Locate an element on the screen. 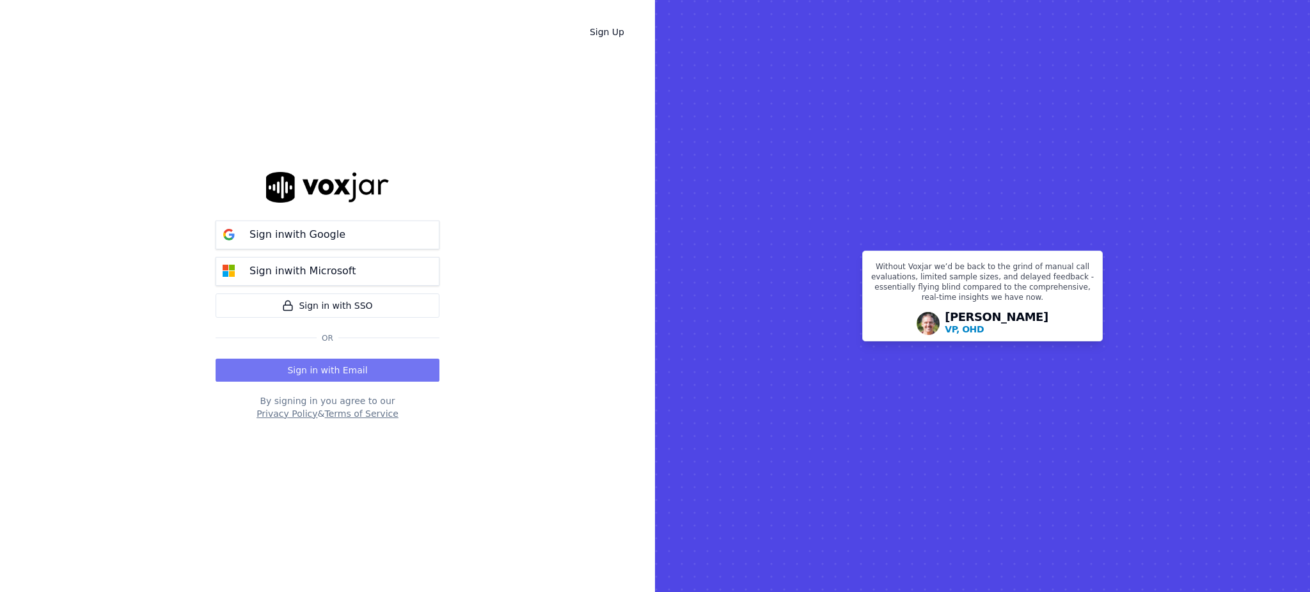 This screenshot has width=1310, height=592. img: logo is located at coordinates (328, 187).